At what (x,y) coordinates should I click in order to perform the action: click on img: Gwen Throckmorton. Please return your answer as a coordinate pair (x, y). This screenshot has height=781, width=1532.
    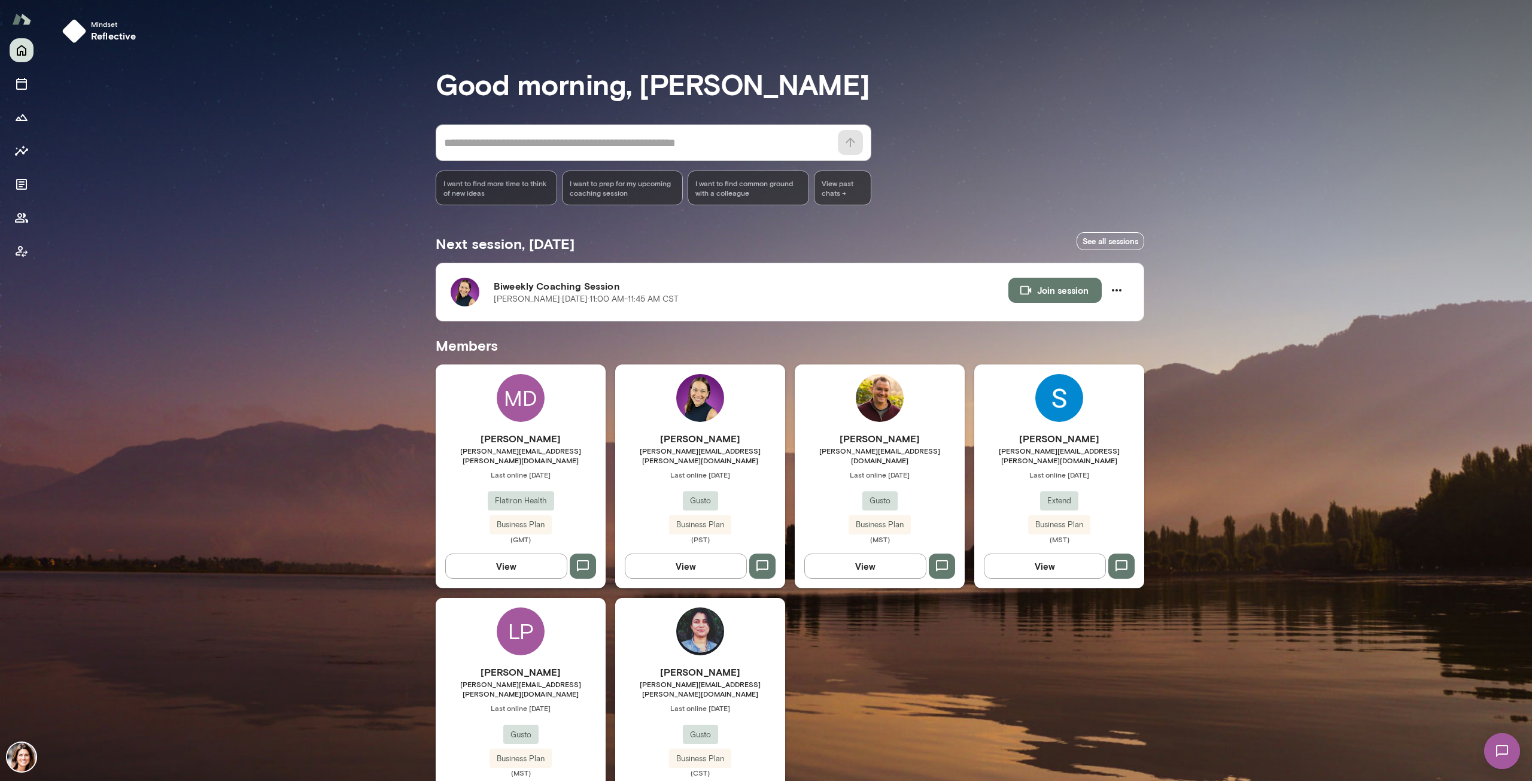
    Looking at the image, I should click on (22, 757).